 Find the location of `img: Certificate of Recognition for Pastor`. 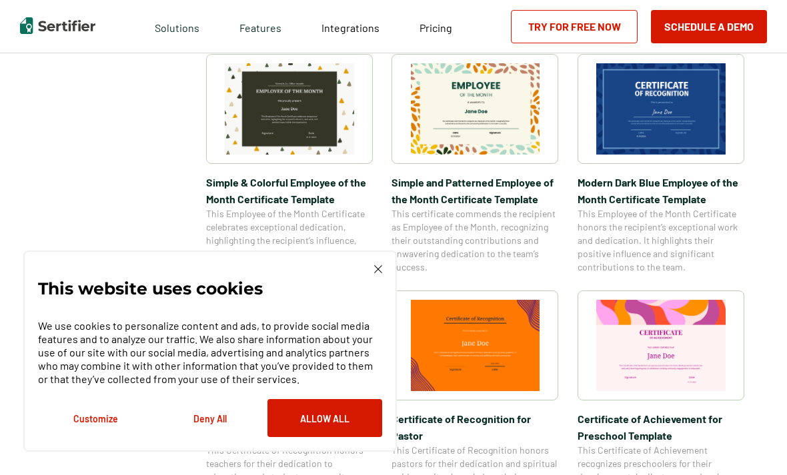

img: Certificate of Recognition for Pastor is located at coordinates (475, 345).